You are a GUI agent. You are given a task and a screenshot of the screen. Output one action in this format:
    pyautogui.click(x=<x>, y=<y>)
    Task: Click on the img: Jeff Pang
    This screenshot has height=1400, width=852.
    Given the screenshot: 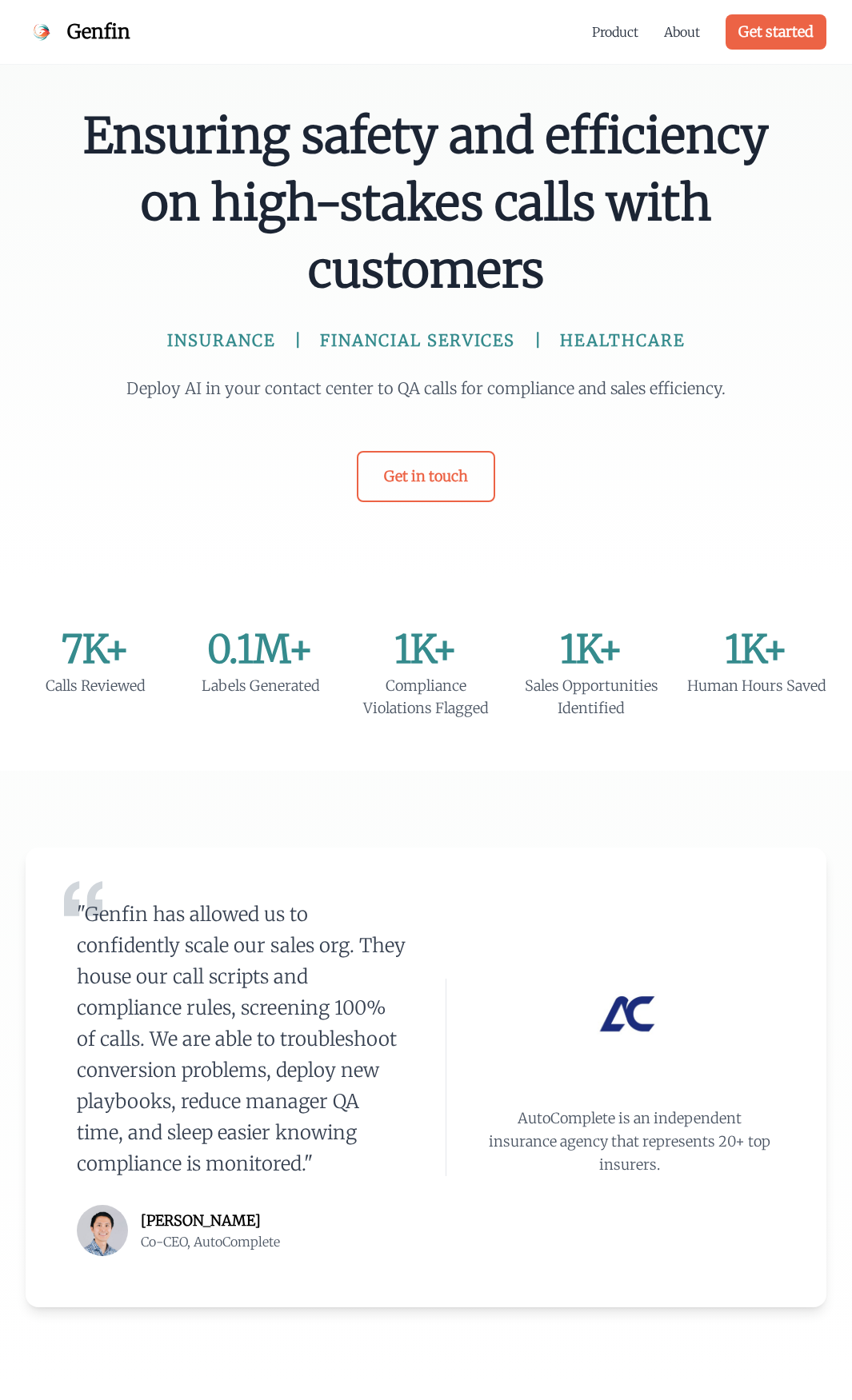 What is the action you would take?
    pyautogui.click(x=103, y=1230)
    